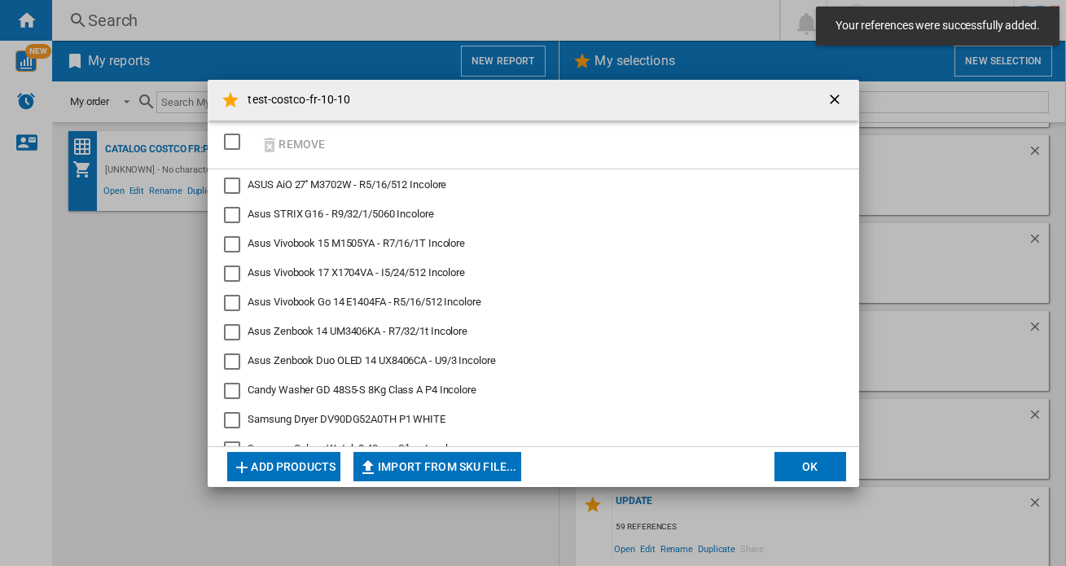 The image size is (1066, 566). What do you see at coordinates (437, 467) in the screenshot?
I see `button: Import from SKU file...` at bounding box center [437, 467].